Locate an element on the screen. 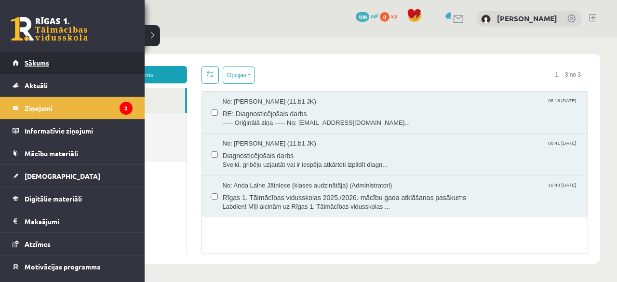 This screenshot has width=617, height=282. img: Kitija Borkovska is located at coordinates (486, 19).